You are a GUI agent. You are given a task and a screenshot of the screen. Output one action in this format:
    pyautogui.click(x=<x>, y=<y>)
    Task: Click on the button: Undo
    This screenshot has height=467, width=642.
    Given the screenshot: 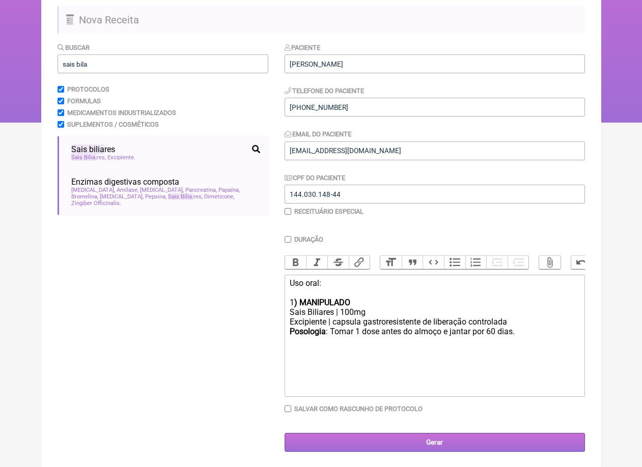 What is the action you would take?
    pyautogui.click(x=582, y=263)
    